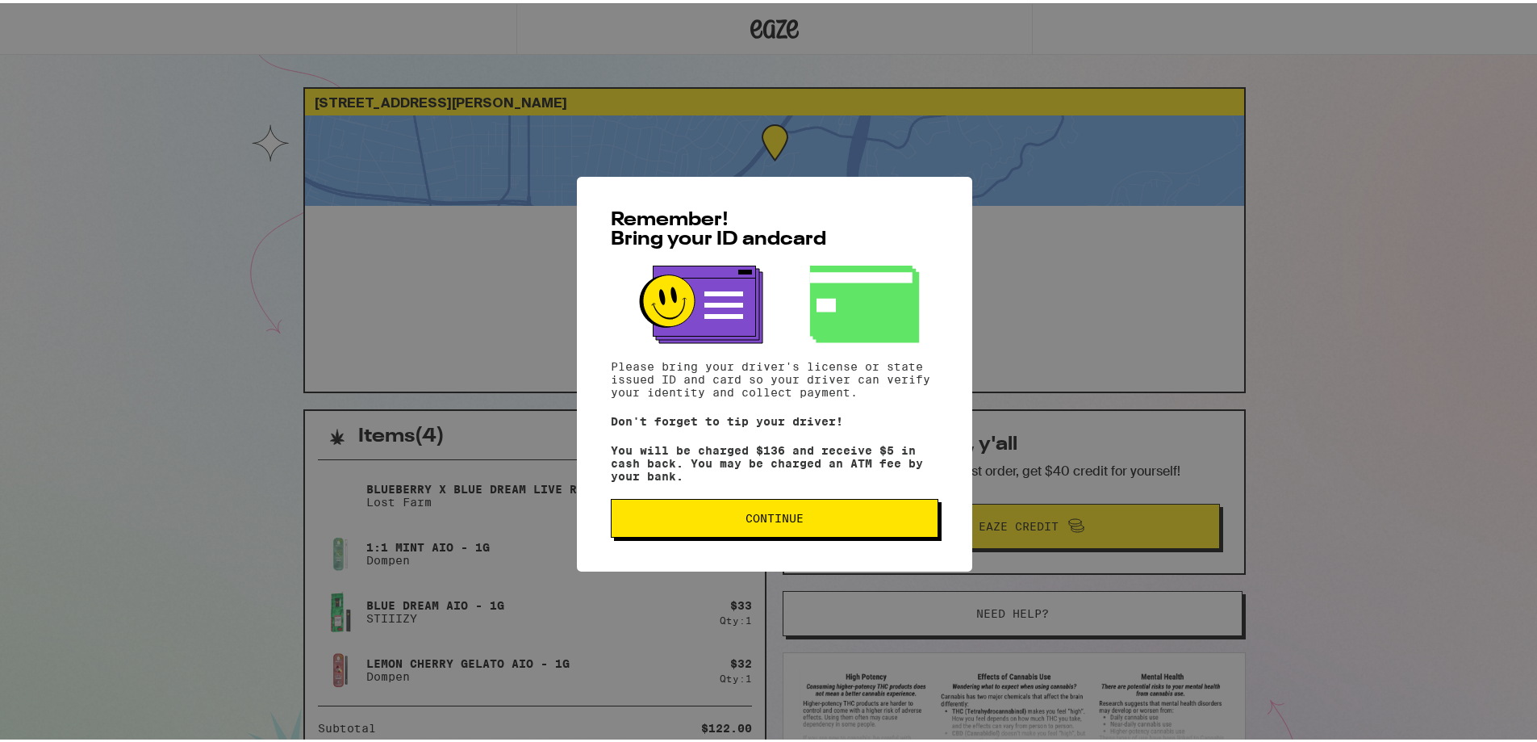  I want to click on button: Continue, so click(775, 515).